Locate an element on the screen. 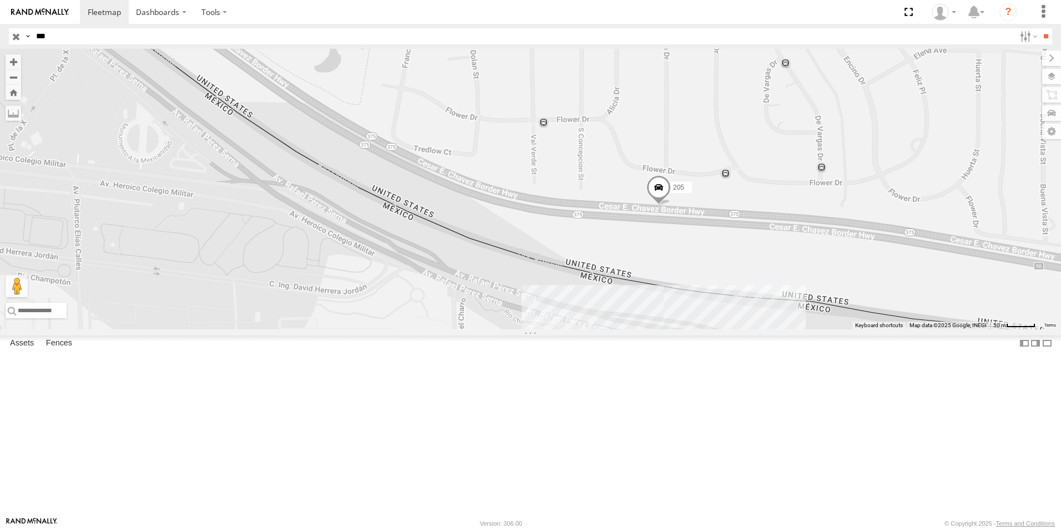 This screenshot has width=1061, height=529. label: Search Filter Options is located at coordinates (1027, 36).